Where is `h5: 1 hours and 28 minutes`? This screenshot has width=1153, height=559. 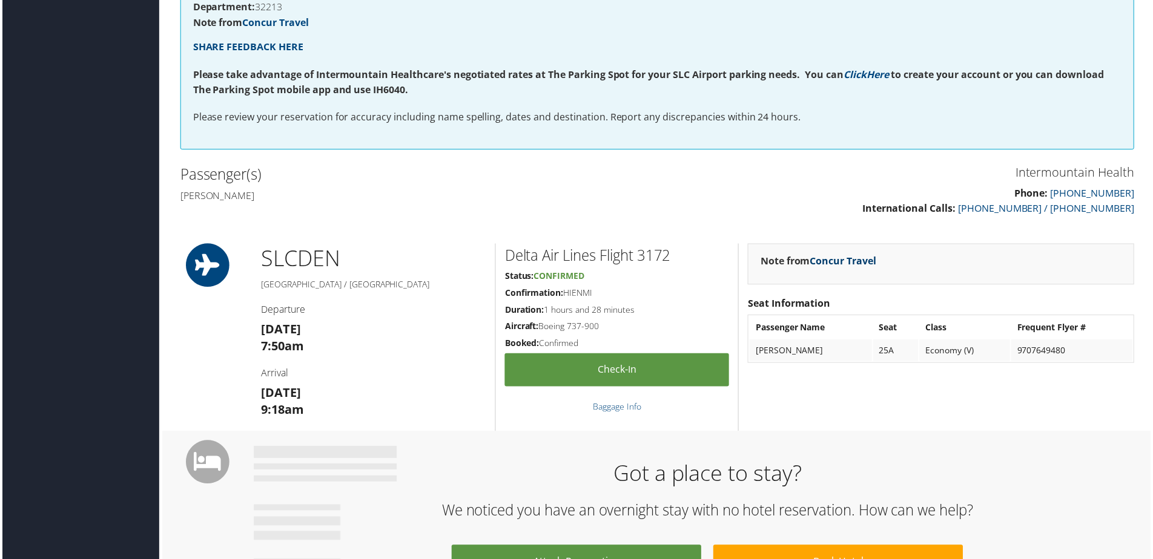 h5: 1 hours and 28 minutes is located at coordinates (617, 311).